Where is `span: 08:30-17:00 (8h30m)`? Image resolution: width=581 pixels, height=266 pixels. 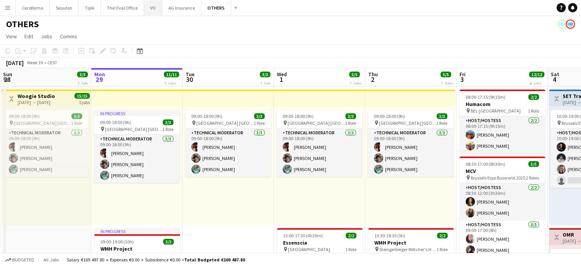 span: 08:30-17:00 (8h30m) is located at coordinates (486, 164).